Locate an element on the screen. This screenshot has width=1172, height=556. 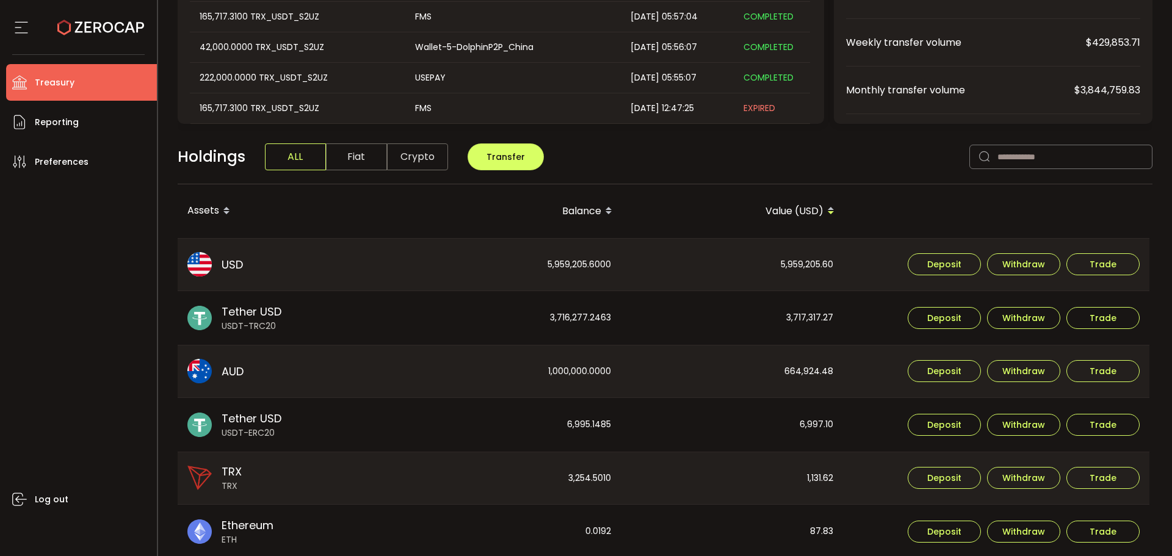
span: ETH is located at coordinates (247, 540).